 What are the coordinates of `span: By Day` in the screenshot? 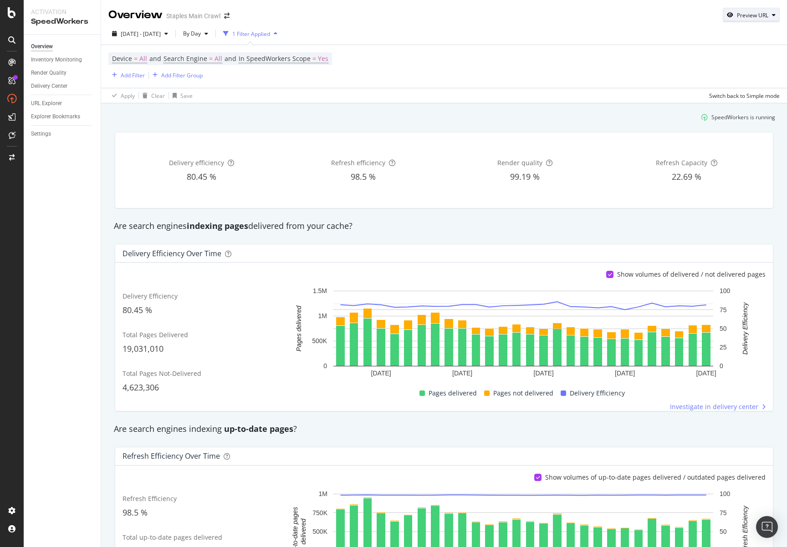 It's located at (190, 33).